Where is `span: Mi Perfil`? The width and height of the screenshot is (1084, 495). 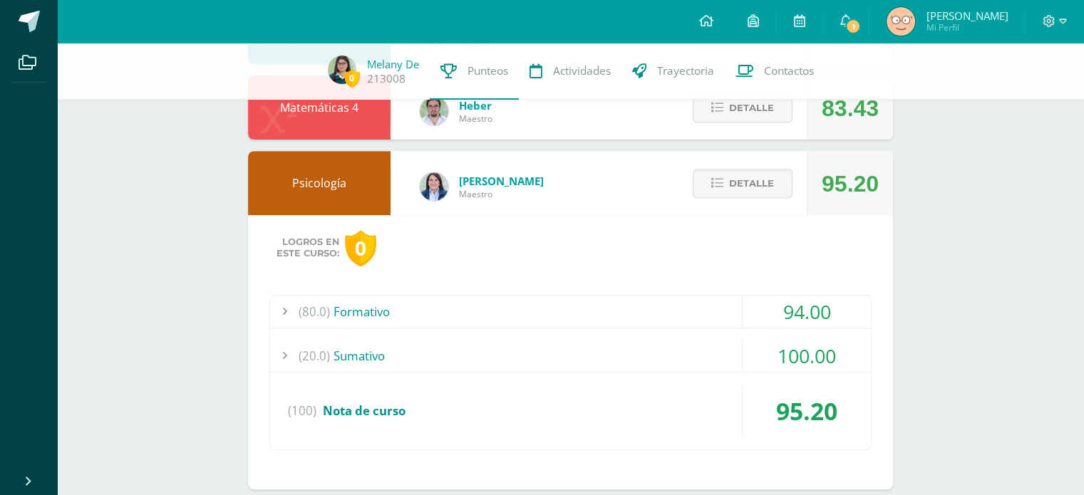 span: Mi Perfil is located at coordinates (967, 27).